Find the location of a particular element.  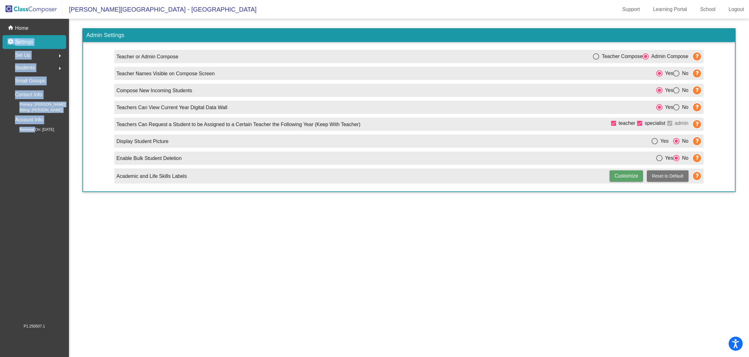

div: Admin Compose is located at coordinates (668, 56).